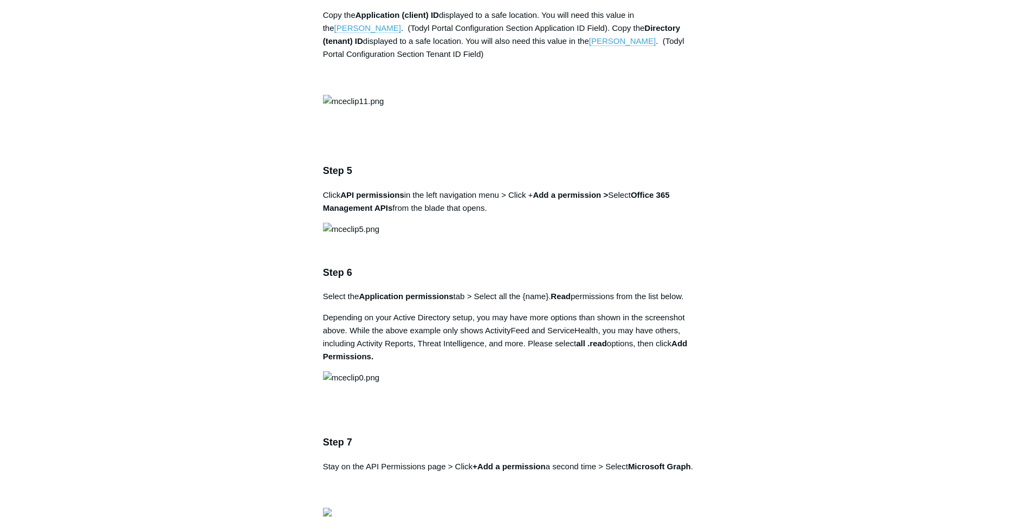  Describe the element at coordinates (514, 273) in the screenshot. I see `h3: Step 6` at that location.